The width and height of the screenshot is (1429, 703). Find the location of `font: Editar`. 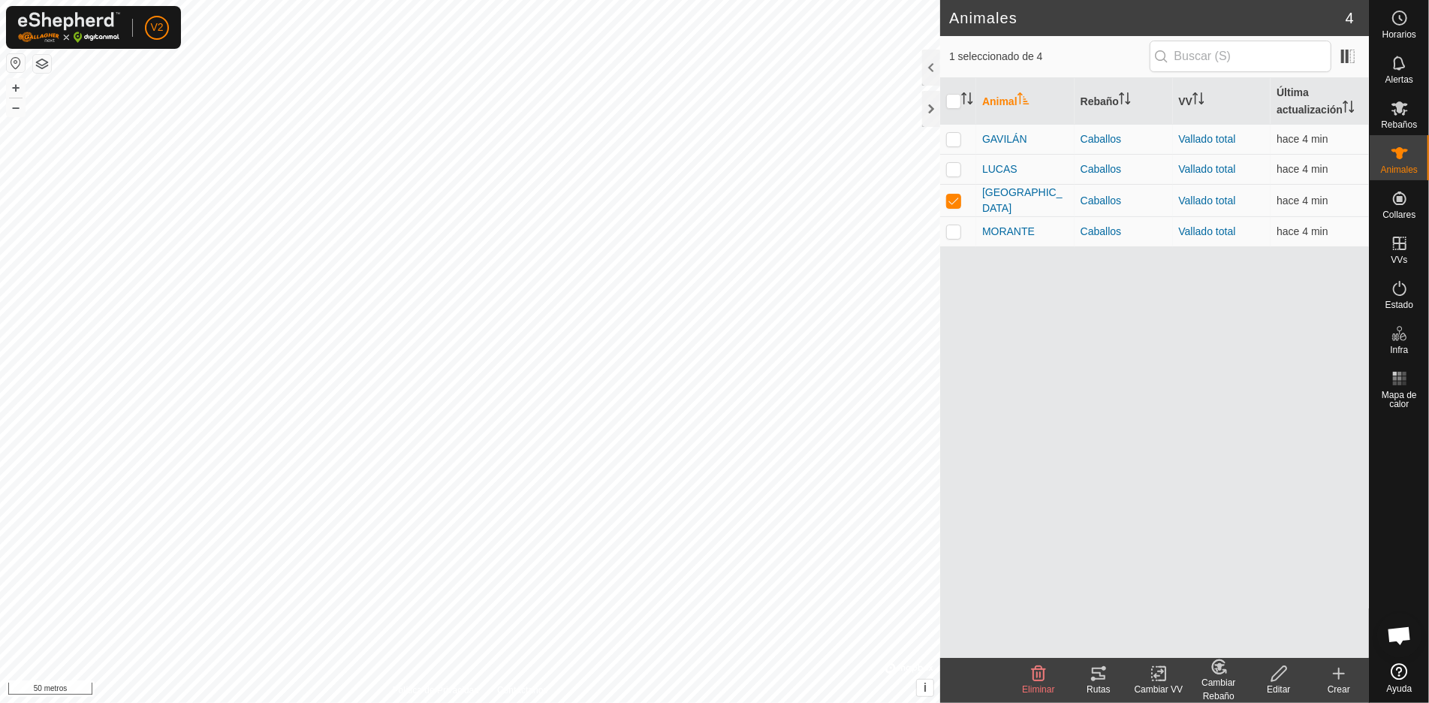

font: Editar is located at coordinates (1278, 689).